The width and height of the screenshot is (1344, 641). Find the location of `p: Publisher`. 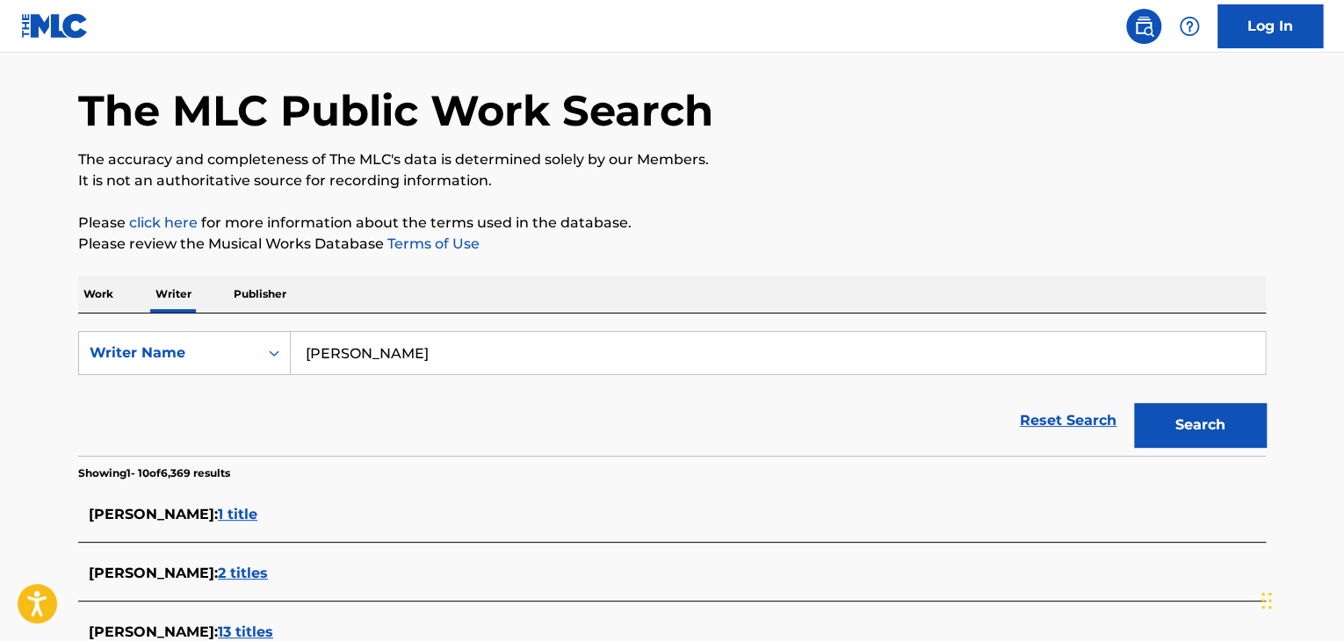

p: Publisher is located at coordinates (260, 294).